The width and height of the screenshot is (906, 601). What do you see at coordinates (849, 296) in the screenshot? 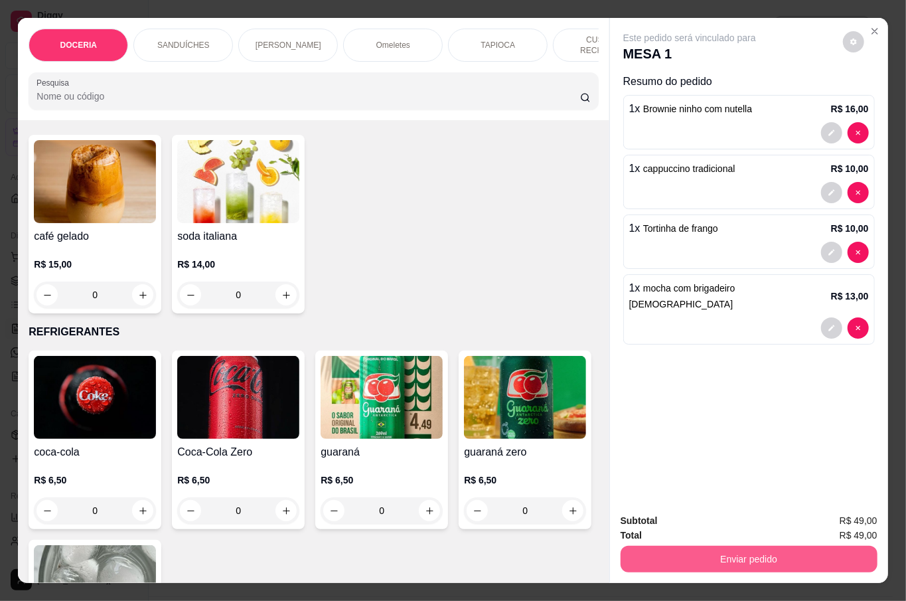
I see `p: R$ 13,00` at bounding box center [849, 296].